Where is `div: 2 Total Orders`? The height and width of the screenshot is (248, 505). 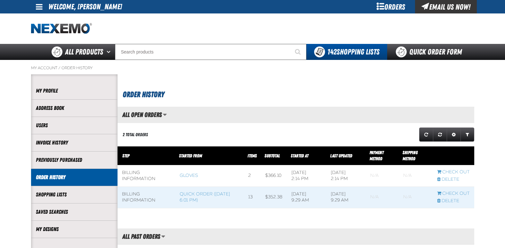
div: 2 Total Orders is located at coordinates (135, 134).